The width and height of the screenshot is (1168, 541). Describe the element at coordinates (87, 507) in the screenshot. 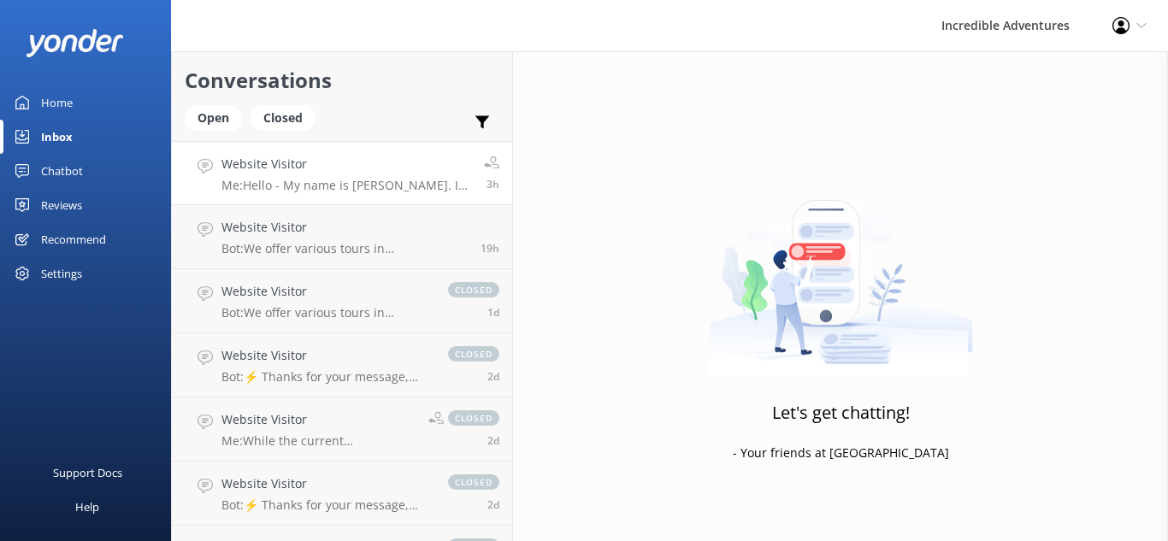

I see `div: Help` at that location.